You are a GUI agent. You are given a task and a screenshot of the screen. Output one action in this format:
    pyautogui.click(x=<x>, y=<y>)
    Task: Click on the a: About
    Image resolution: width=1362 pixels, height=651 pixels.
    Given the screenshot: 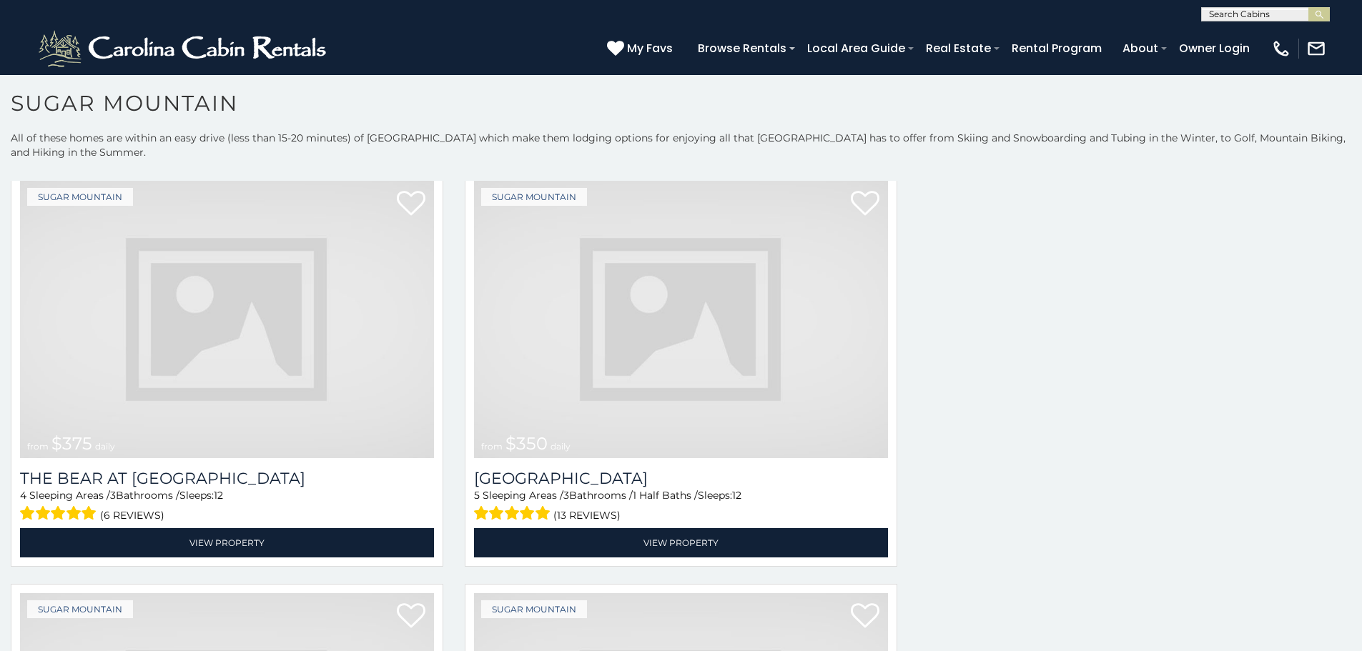 What is the action you would take?
    pyautogui.click(x=1140, y=48)
    